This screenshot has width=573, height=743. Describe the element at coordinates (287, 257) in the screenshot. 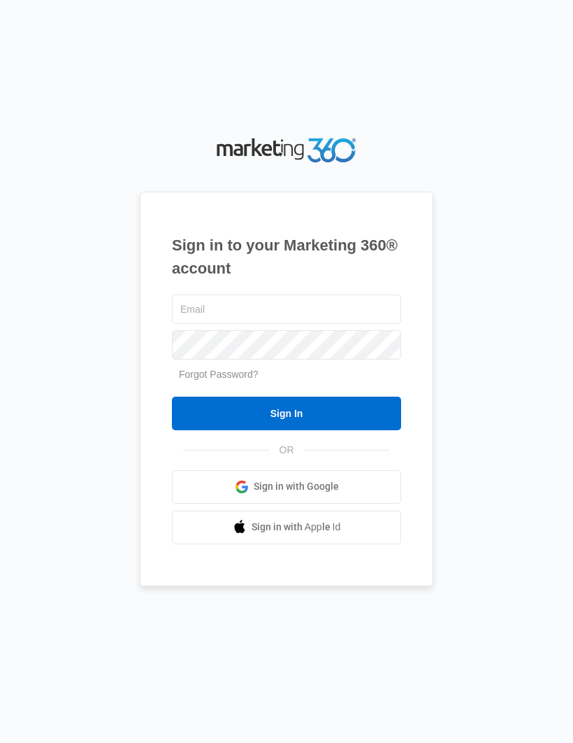

I see `h1: Sign in to your Marketing 360® account` at that location.